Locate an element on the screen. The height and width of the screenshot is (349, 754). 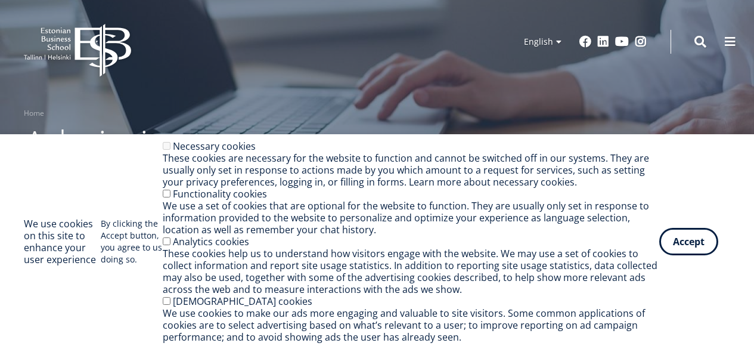
div: These cookies help us to understand how visitors engage with the website. We may use a set of coo... is located at coordinates (411, 271).